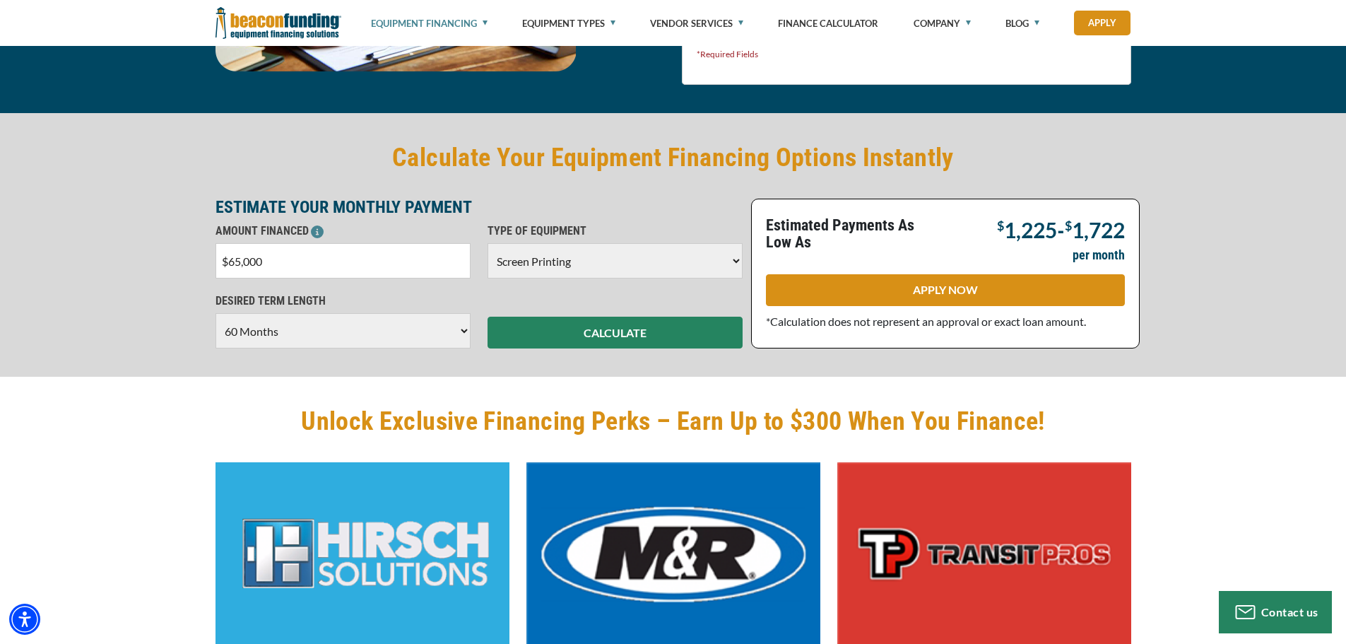  What do you see at coordinates (673, 158) in the screenshot?
I see `h2: Calculate Your Equipment Financing Options Instantly` at bounding box center [673, 158].